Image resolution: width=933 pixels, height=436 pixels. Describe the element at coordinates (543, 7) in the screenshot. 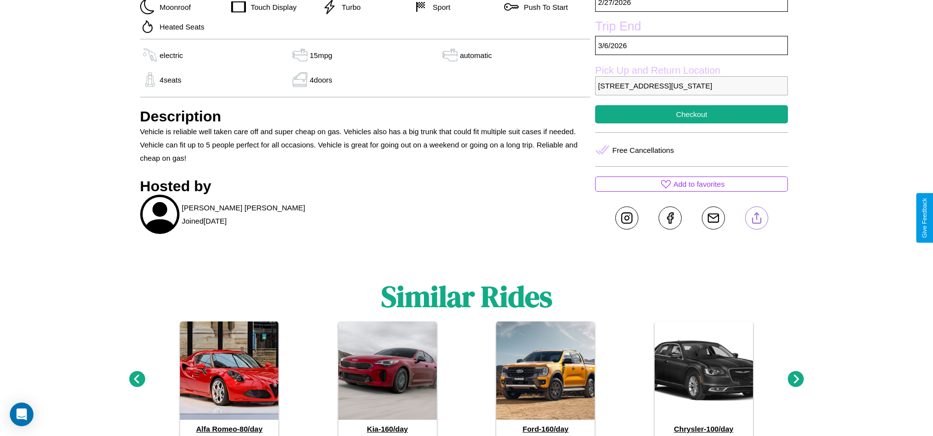

I see `p: Push To Start` at that location.